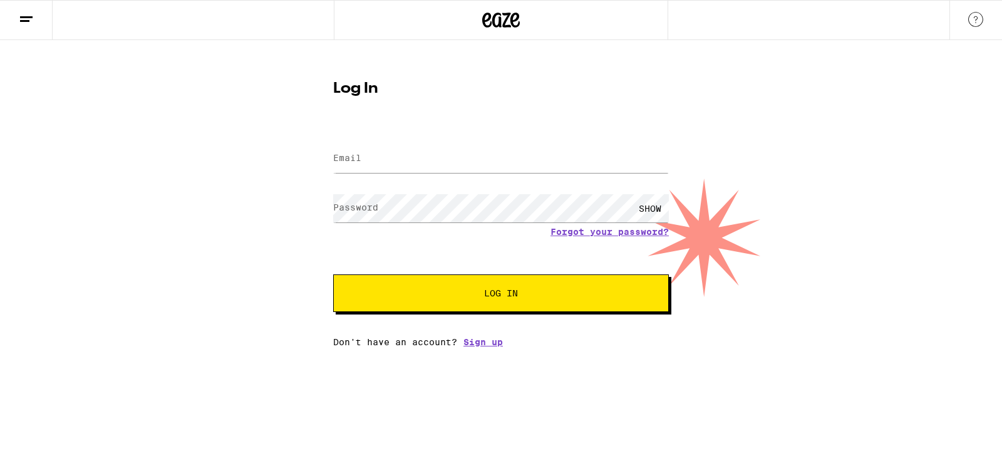  What do you see at coordinates (501, 342) in the screenshot?
I see `div: Don't have an account?` at bounding box center [501, 342].